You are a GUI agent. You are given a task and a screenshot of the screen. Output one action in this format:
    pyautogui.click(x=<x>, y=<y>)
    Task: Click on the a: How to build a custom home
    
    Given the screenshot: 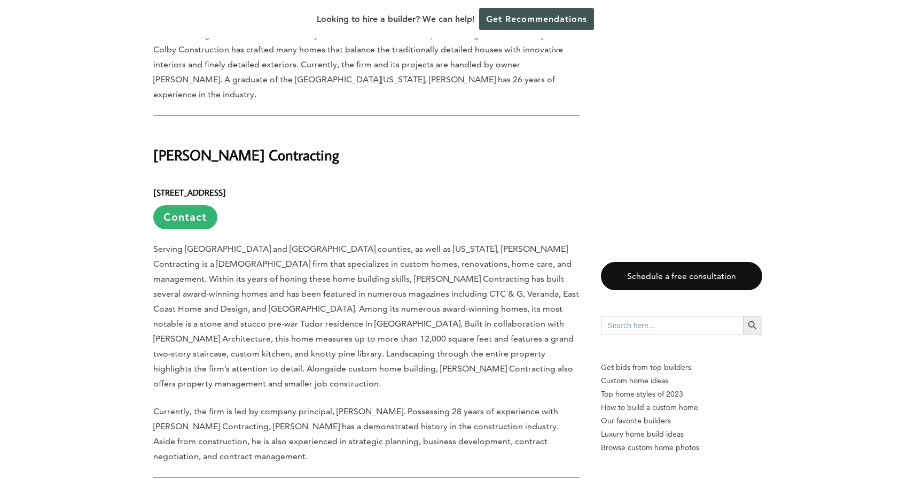 What is the action you would take?
    pyautogui.click(x=682, y=407)
    